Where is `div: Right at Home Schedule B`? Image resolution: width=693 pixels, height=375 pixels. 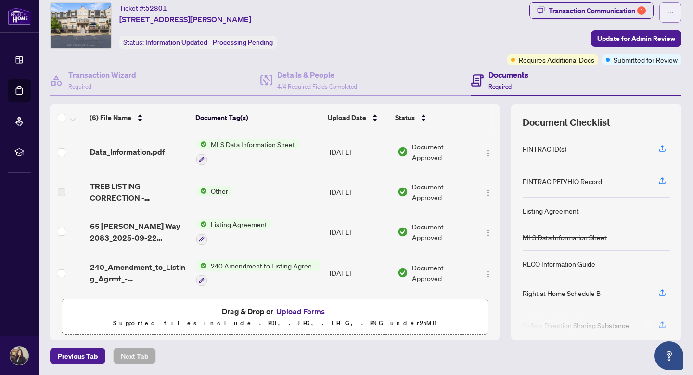
div: Right at Home Schedule B is located at coordinates (562, 293).